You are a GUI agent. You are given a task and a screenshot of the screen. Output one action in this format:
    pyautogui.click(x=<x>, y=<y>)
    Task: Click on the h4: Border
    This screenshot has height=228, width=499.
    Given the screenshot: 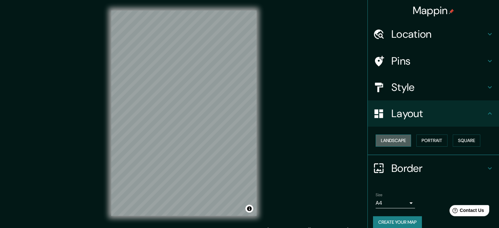 What is the action you would take?
    pyautogui.click(x=439, y=168)
    